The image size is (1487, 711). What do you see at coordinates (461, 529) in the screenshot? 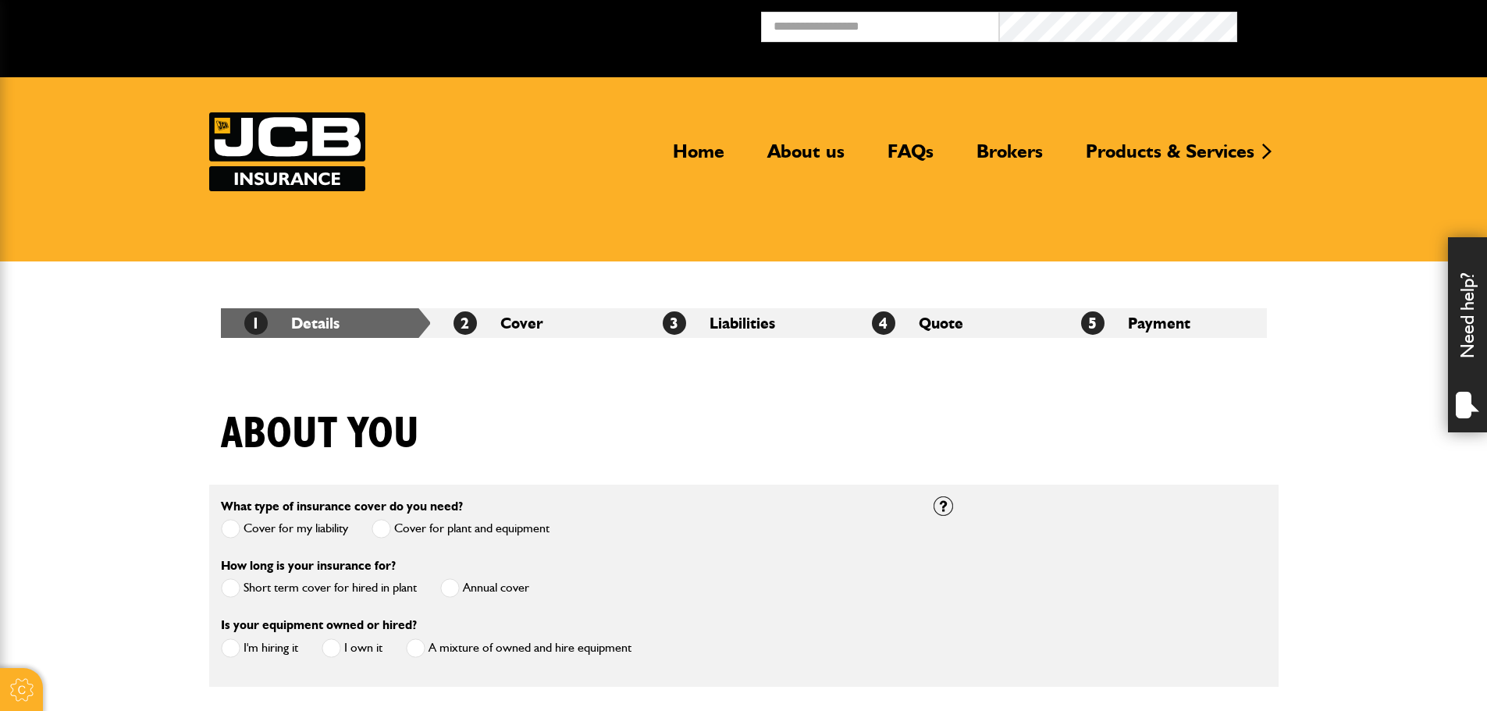
I see `label: Cover for plant and equipment` at bounding box center [461, 529].